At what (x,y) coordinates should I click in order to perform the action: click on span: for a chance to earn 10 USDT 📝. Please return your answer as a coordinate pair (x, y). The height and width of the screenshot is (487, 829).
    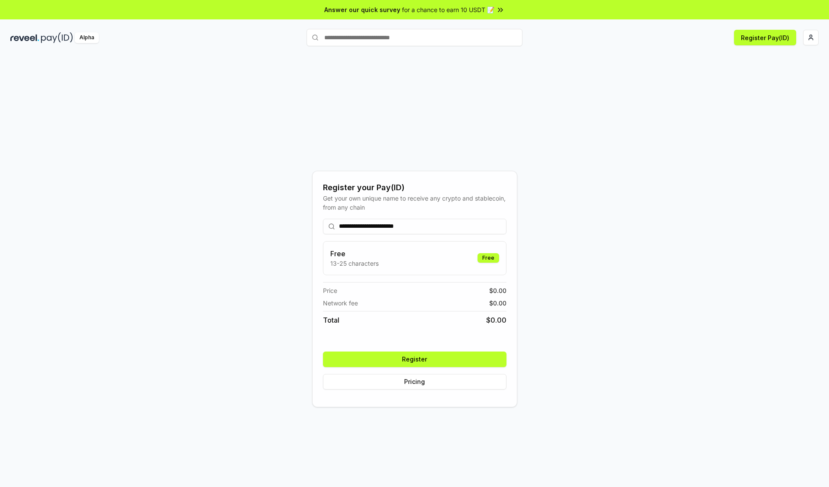
    Looking at the image, I should click on (448, 9).